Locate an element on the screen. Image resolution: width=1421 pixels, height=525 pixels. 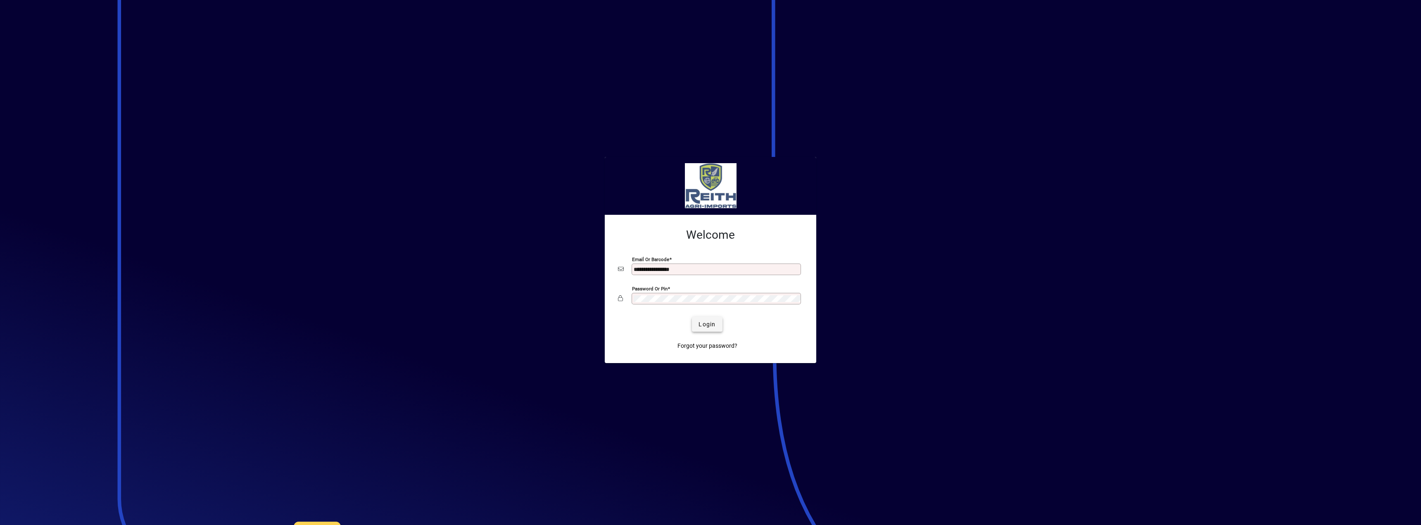
span: Forgot your password? is located at coordinates (707, 346).